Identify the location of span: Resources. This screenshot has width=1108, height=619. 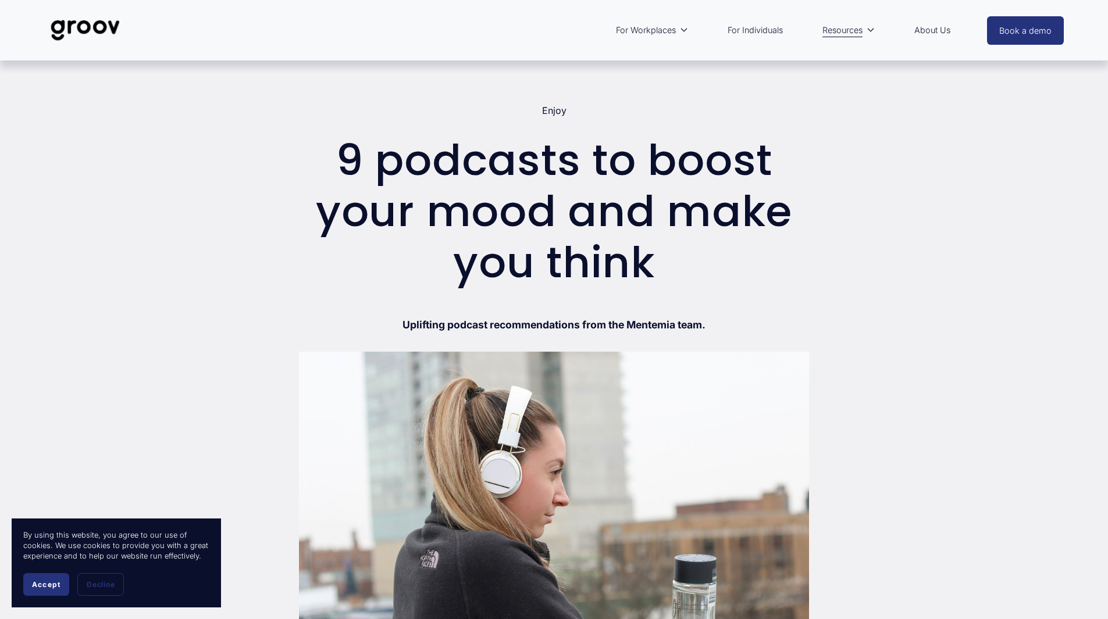
(842, 30).